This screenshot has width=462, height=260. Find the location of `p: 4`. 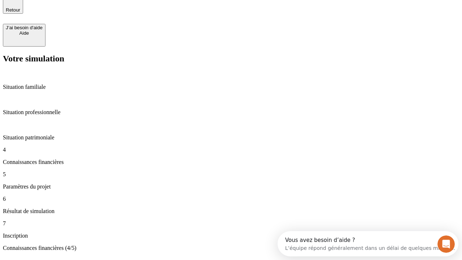

p: 4 is located at coordinates (231, 150).